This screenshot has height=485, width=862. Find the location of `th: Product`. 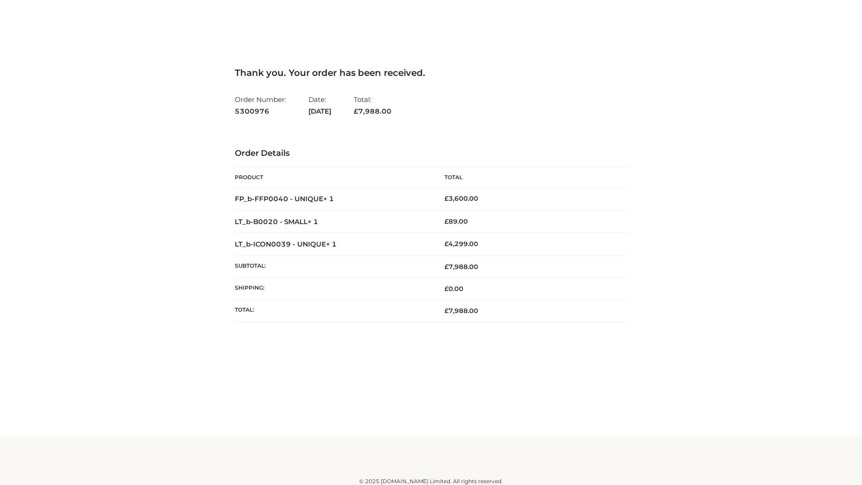

th: Product is located at coordinates (333, 177).